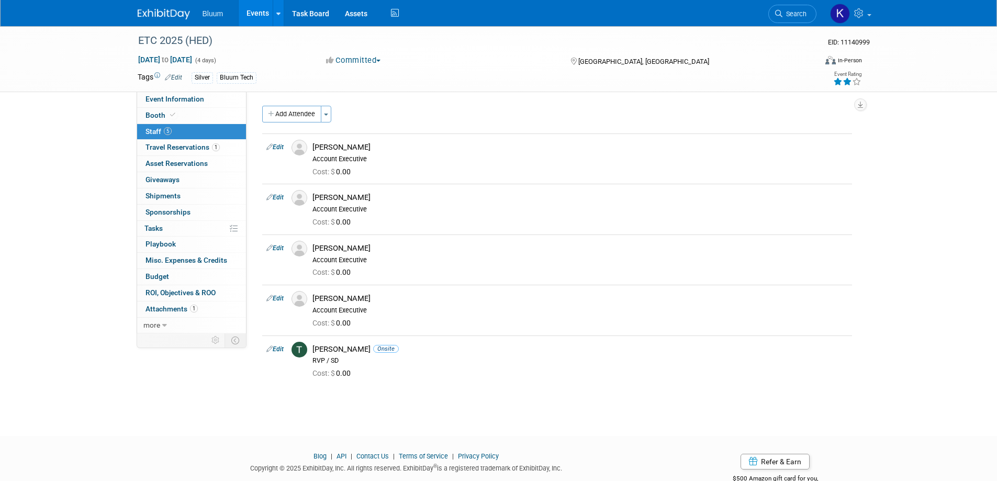 The image size is (997, 481). I want to click on button: Add Attendee, so click(291, 114).